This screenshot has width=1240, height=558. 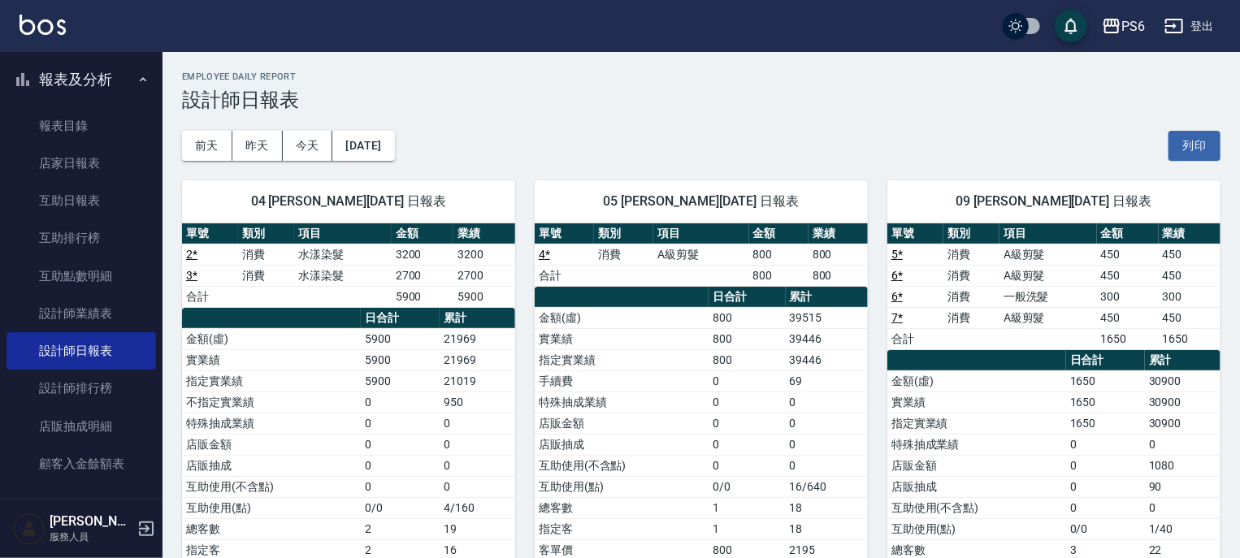 What do you see at coordinates (477, 508) in the screenshot?
I see `td: 4/160` at bounding box center [477, 508].